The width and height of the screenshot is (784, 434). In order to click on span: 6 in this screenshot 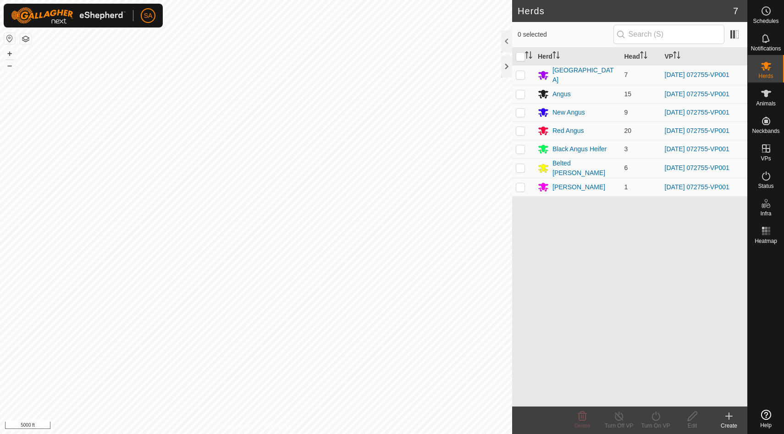, I will do `click(626, 168)`.